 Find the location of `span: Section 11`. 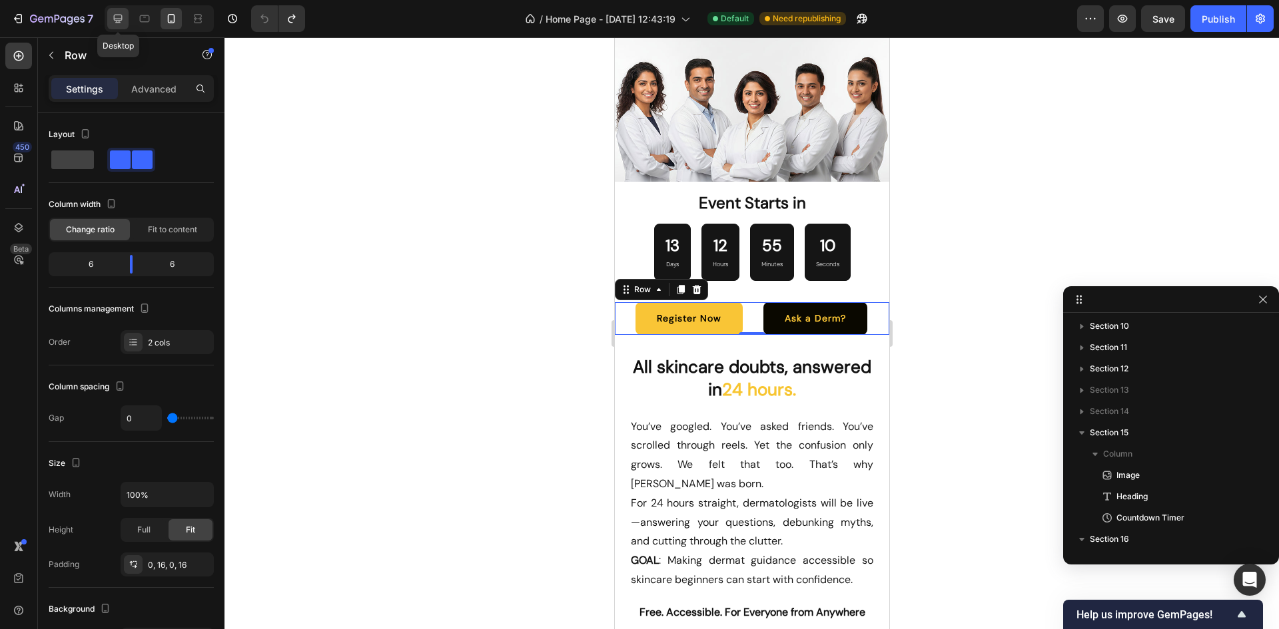

span: Section 11 is located at coordinates (1108, 348).